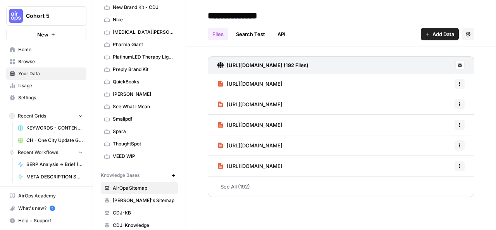 The height and width of the screenshot is (230, 496). What do you see at coordinates (52, 208) in the screenshot?
I see `a: 5` at bounding box center [52, 208].